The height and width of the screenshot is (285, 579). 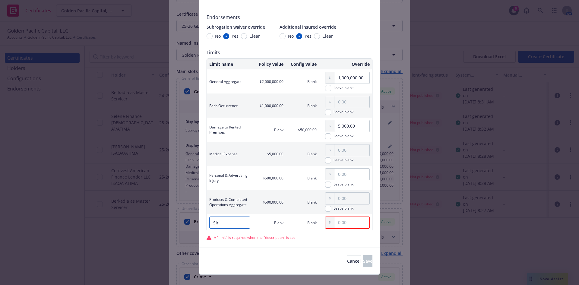 What do you see at coordinates (271, 81) in the screenshot?
I see `span: $2,000,000.00` at bounding box center [271, 81].